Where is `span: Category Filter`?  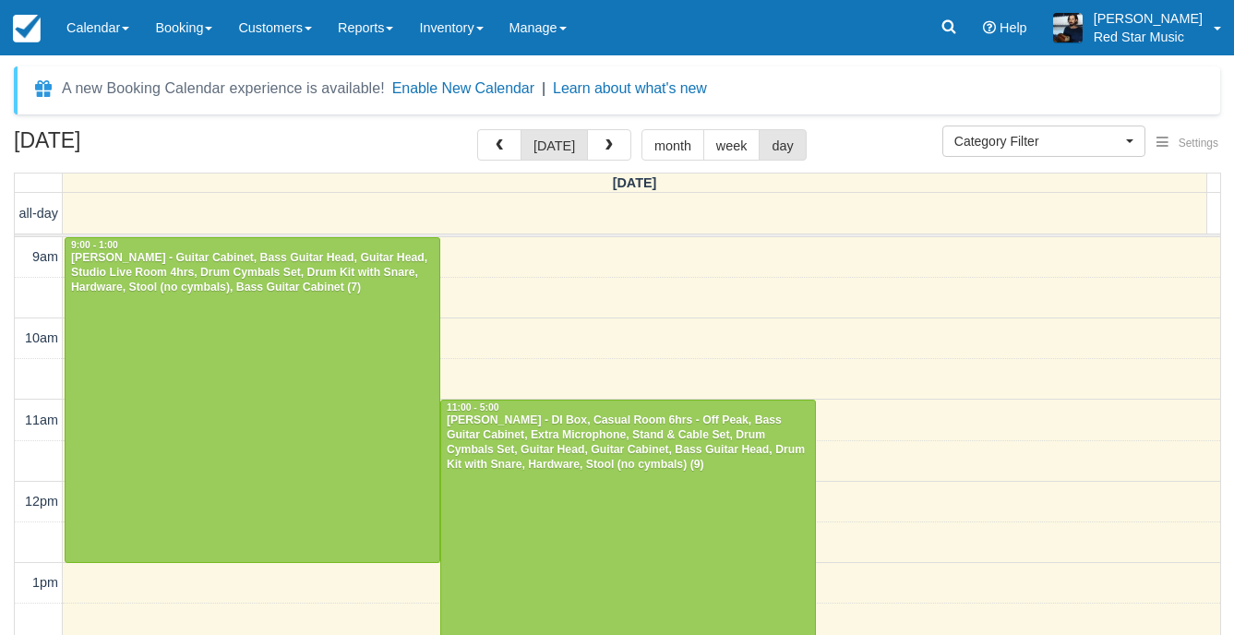
span: Category Filter is located at coordinates (1037, 141).